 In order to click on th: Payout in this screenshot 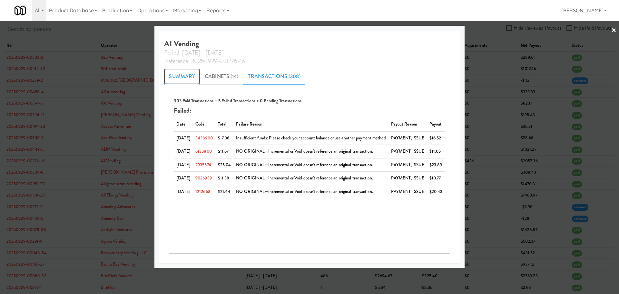, I will do `click(436, 124)`.